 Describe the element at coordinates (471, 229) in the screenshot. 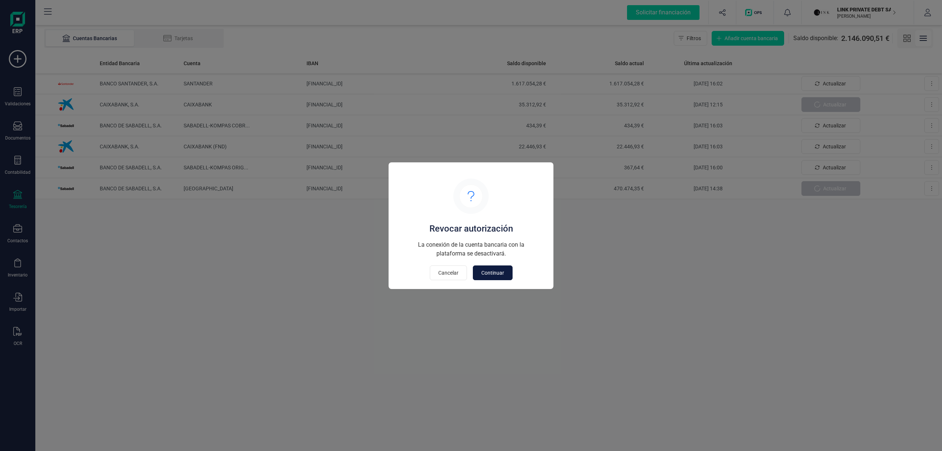

I see `div: Revocar autorización` at that location.